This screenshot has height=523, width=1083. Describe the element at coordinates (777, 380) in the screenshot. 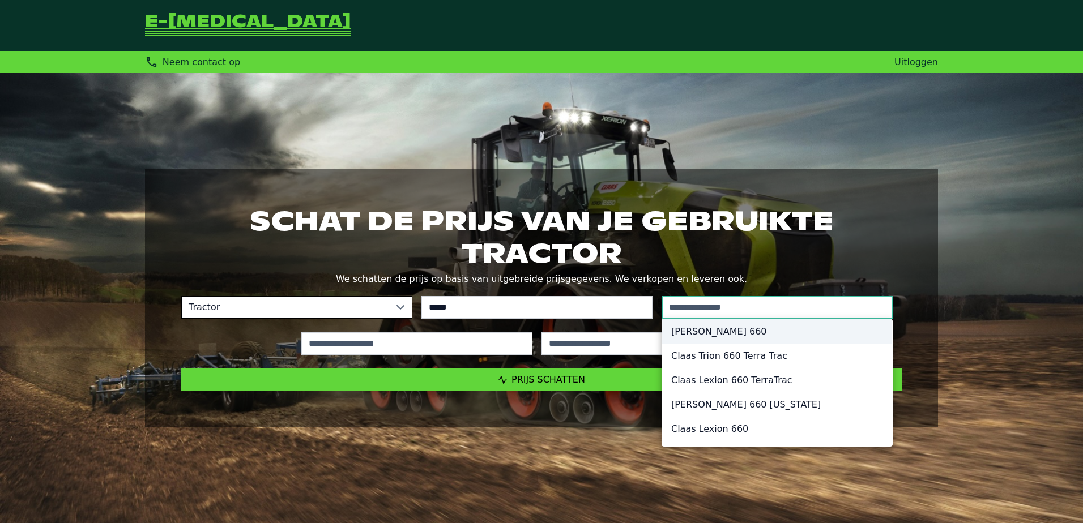

I see `li: Claas Lexion 660 TerraTrac` at that location.